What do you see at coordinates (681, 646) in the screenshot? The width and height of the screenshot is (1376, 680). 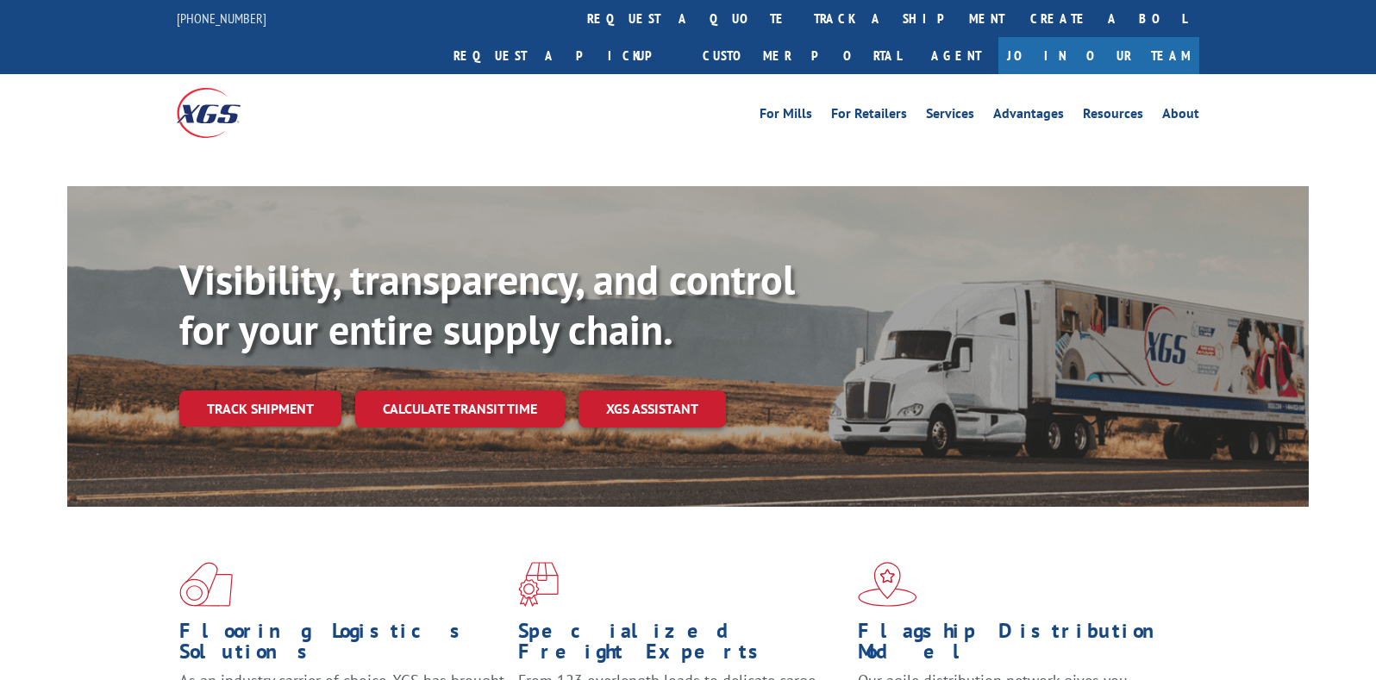 I see `h1: Specialized Freight Experts` at bounding box center [681, 646].